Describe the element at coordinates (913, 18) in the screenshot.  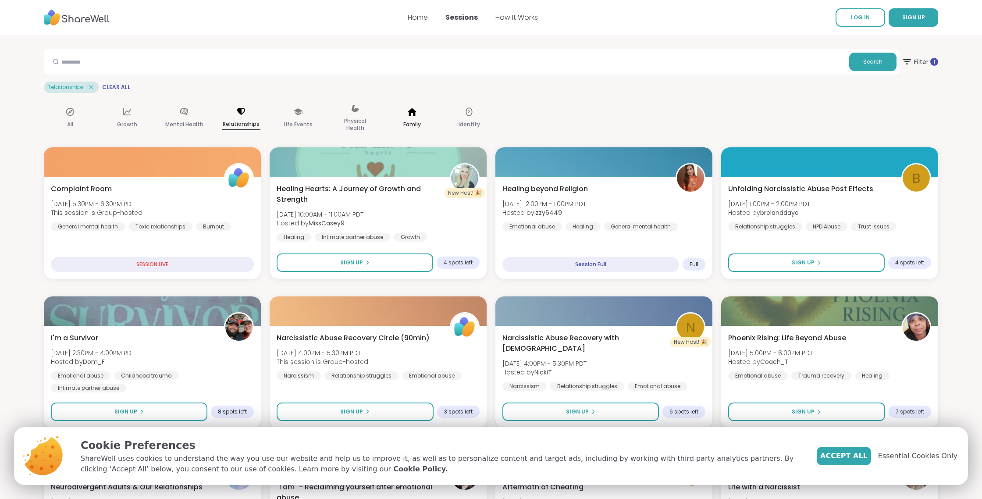
I see `button: SIGN UP` at that location.